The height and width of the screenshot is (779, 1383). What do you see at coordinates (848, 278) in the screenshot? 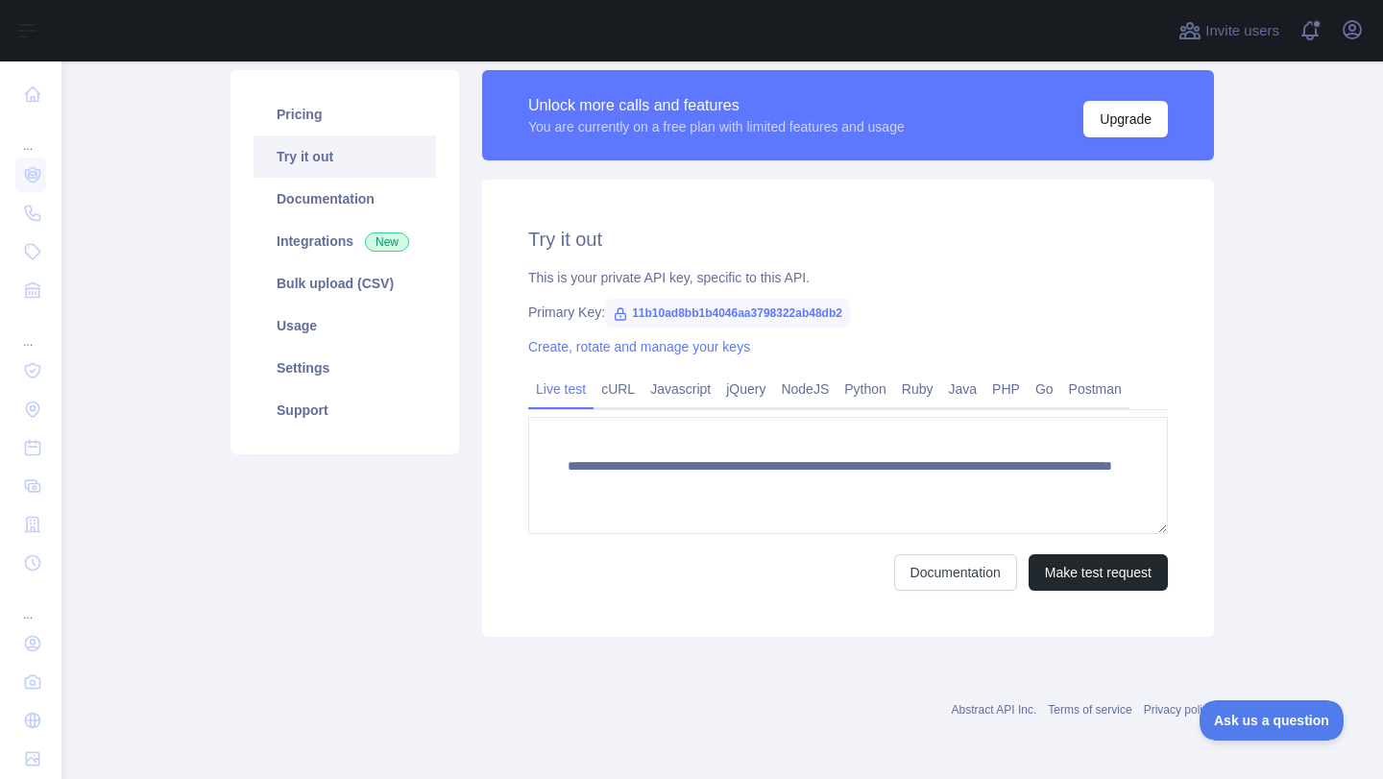
I see `div: This is your private API key, specific to this API.` at bounding box center [848, 278].